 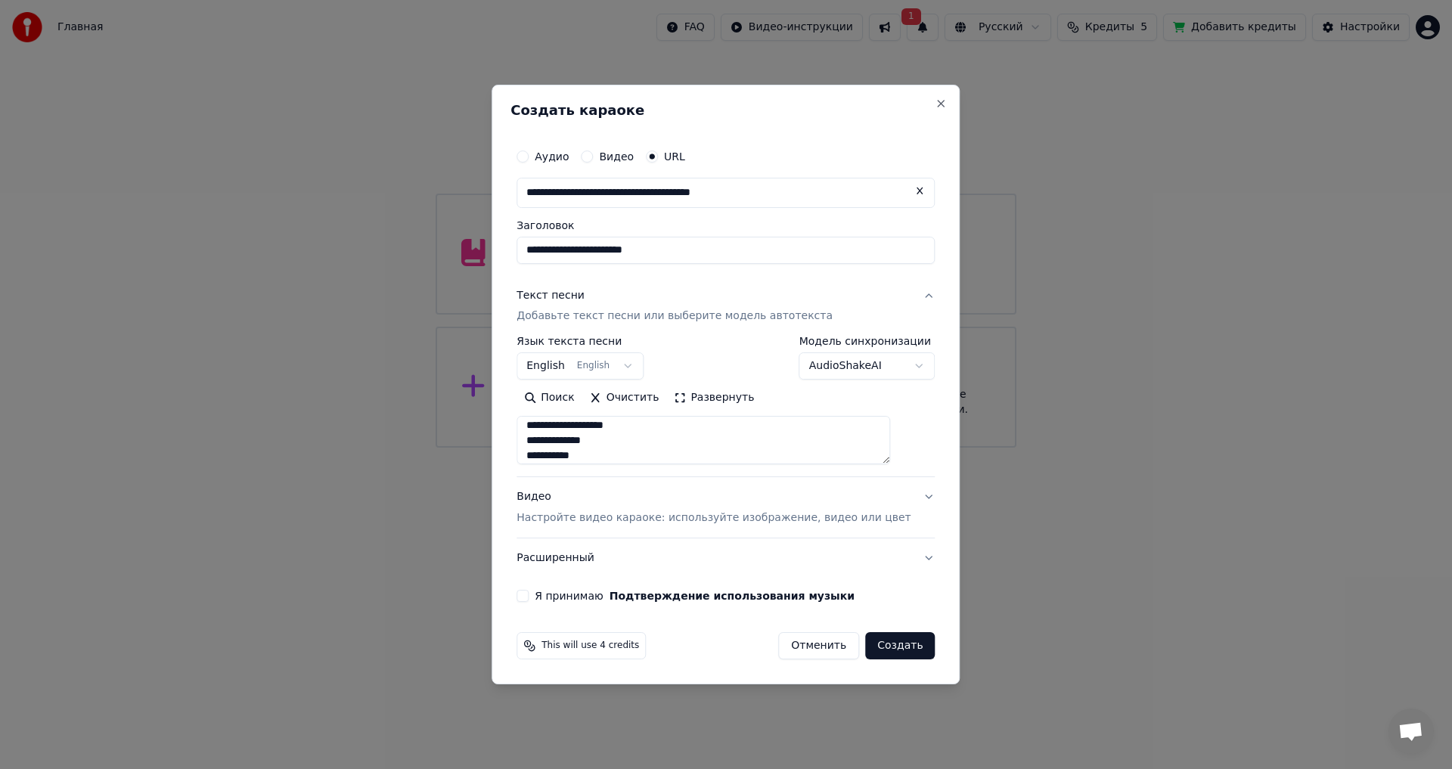 I want to click on button: Отменить, so click(x=818, y=646).